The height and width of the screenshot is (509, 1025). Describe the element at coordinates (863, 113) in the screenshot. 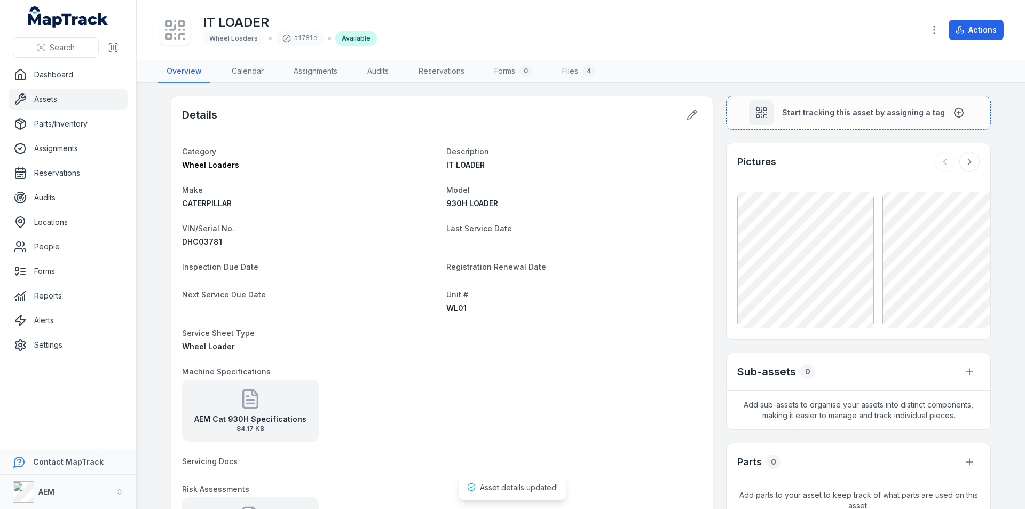

I see `span: Start tracking this asset by assigning a tag` at that location.